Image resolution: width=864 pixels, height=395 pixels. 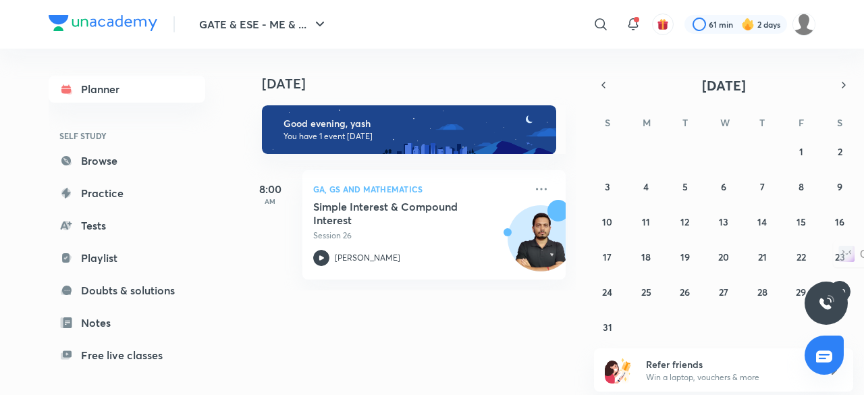 I want to click on button: August 26, 2025, so click(x=685, y=291).